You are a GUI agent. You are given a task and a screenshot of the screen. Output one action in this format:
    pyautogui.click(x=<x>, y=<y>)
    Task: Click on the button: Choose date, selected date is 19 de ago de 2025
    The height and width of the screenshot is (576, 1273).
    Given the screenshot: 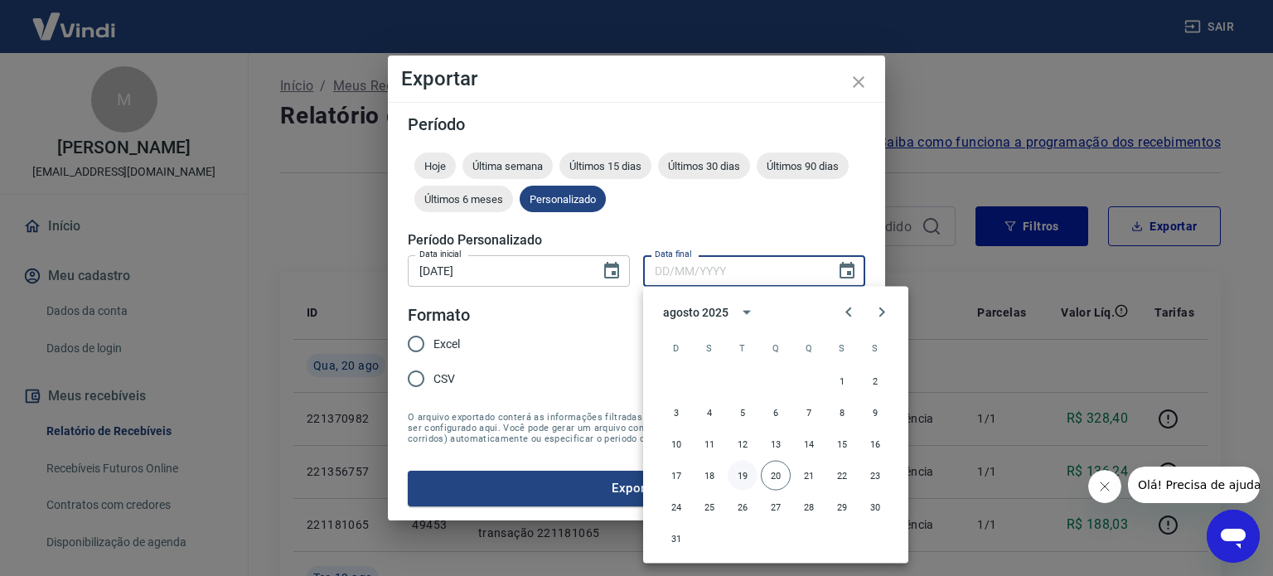 What is the action you would take?
    pyautogui.click(x=612, y=271)
    